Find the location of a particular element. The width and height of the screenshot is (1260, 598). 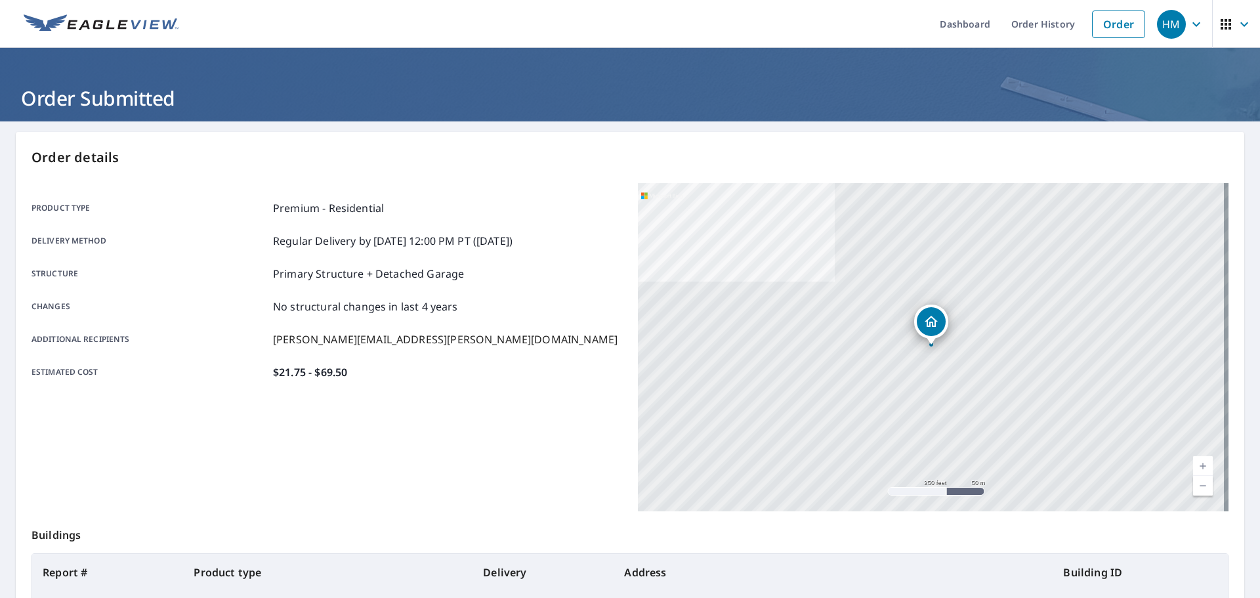

th: Delivery is located at coordinates (543, 572).